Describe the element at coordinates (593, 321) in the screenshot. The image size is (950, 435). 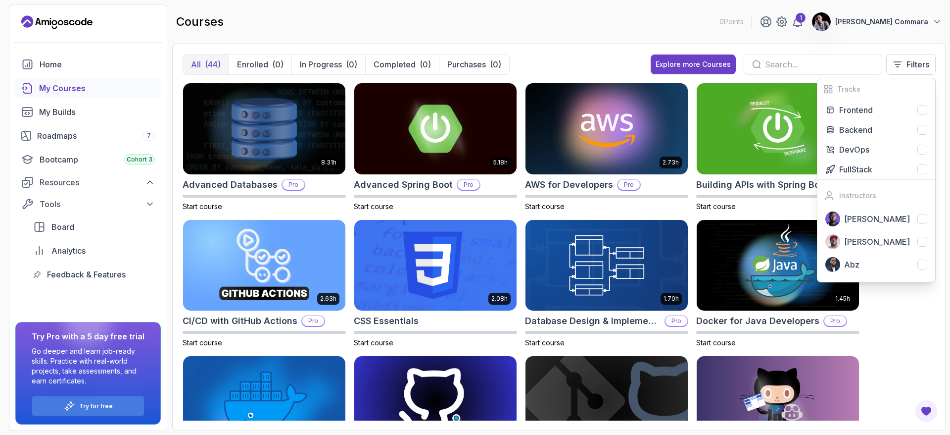
I see `h2: Database Design & Implementation` at that location.